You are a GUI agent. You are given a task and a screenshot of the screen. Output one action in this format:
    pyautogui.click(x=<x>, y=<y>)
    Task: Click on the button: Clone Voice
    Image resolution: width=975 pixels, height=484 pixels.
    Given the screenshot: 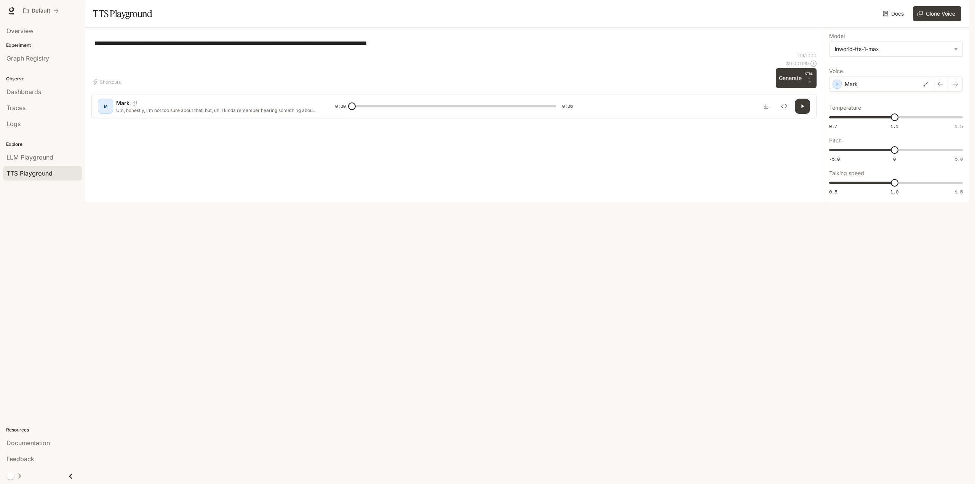 What is the action you would take?
    pyautogui.click(x=937, y=14)
    